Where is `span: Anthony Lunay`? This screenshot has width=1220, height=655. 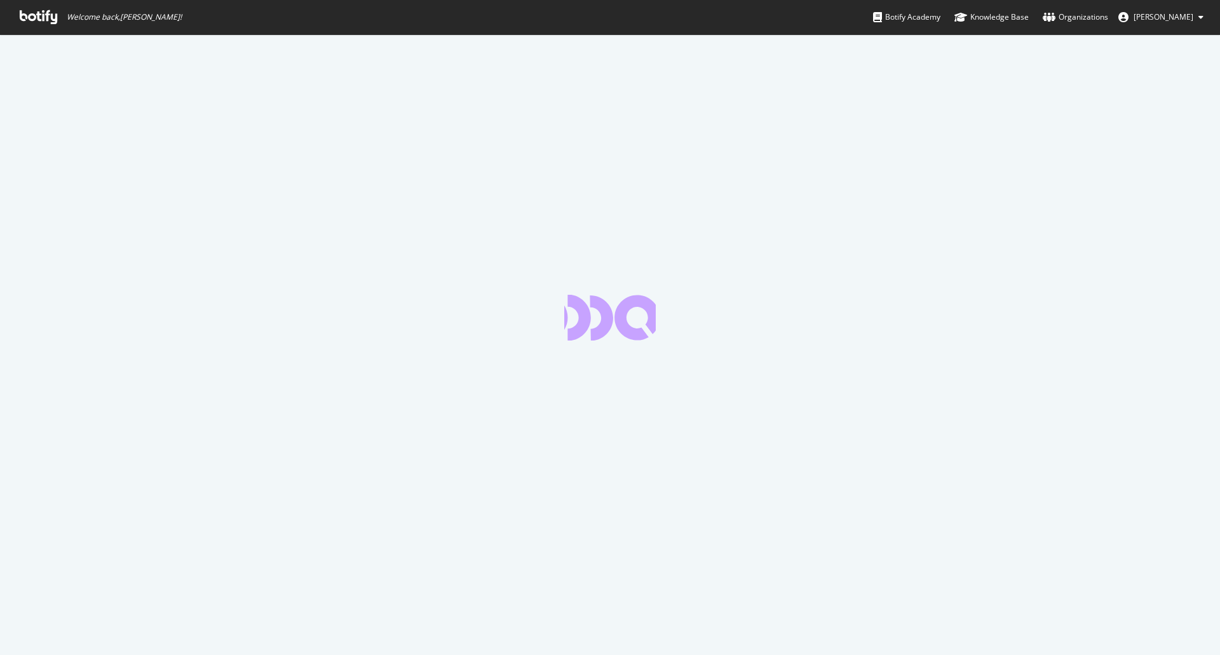 span: Anthony Lunay is located at coordinates (1163, 17).